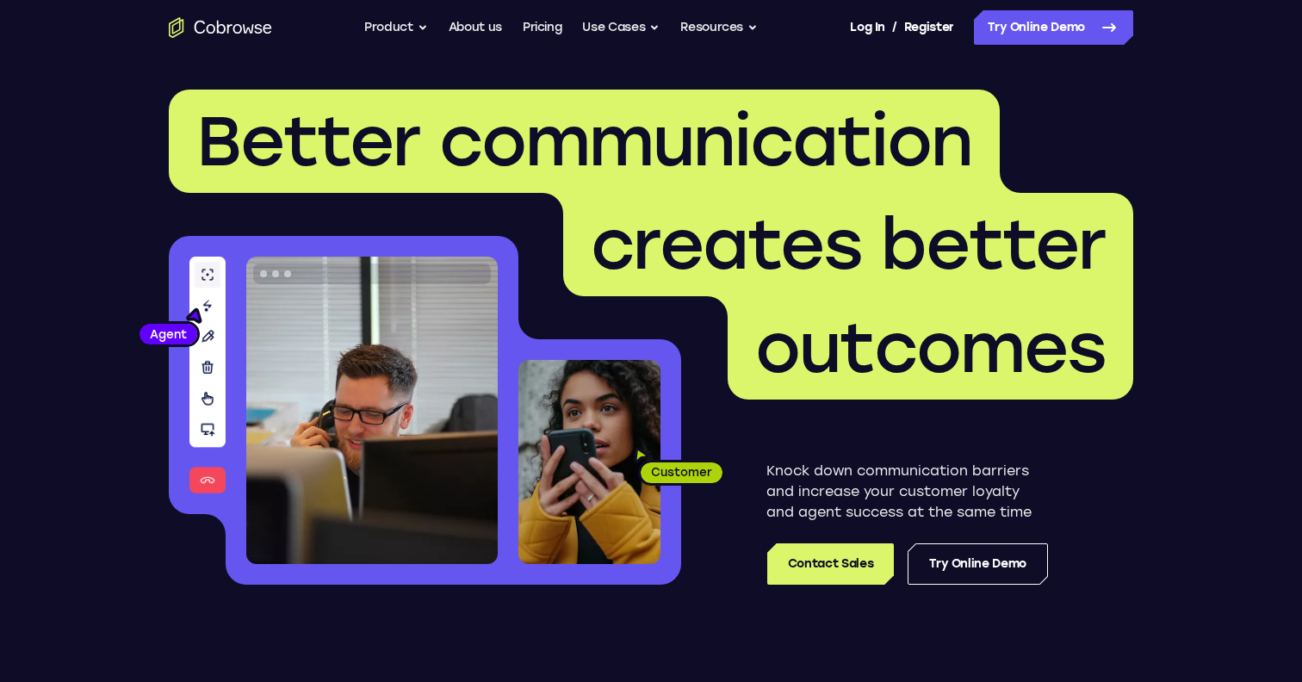  I want to click on a: Register, so click(929, 28).